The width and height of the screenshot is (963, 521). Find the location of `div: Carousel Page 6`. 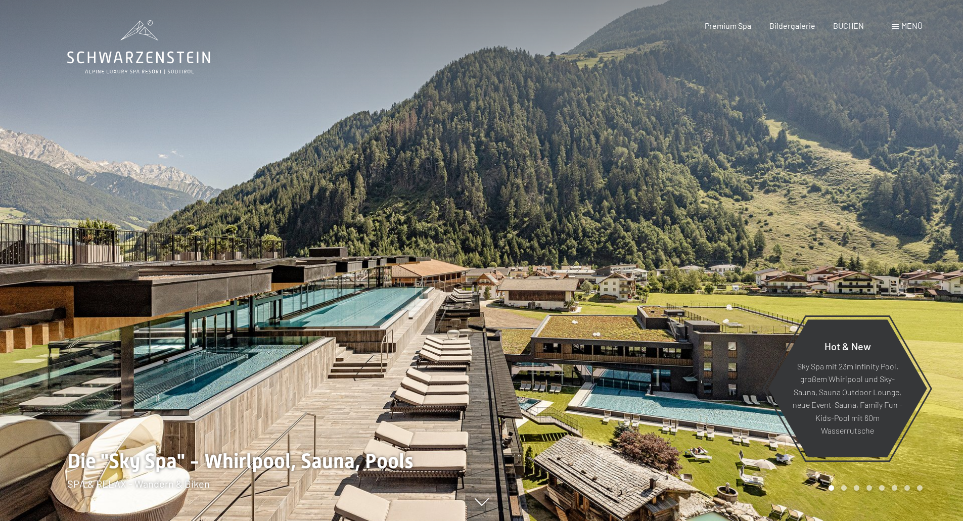

div: Carousel Page 6 is located at coordinates (894, 488).